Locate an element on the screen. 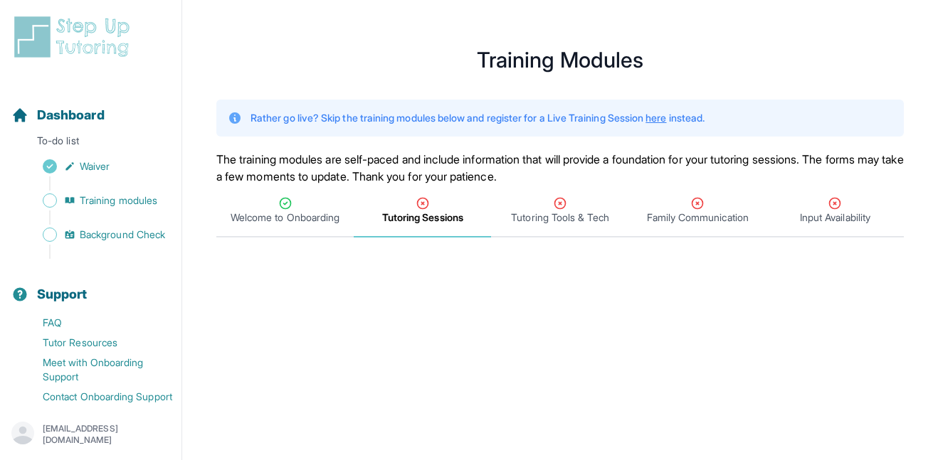  button: Dashboard is located at coordinates (90, 107).